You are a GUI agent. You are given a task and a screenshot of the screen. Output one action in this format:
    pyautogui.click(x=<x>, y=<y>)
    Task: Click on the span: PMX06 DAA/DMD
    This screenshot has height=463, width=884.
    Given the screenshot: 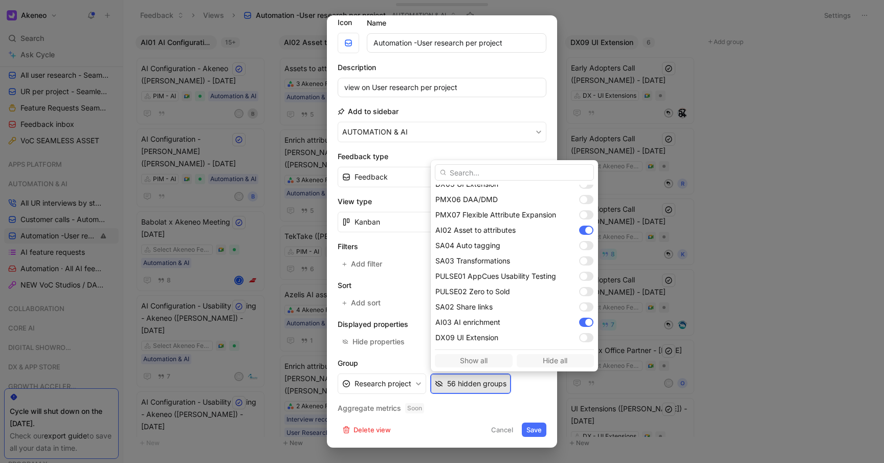 What is the action you would take?
    pyautogui.click(x=466, y=199)
    